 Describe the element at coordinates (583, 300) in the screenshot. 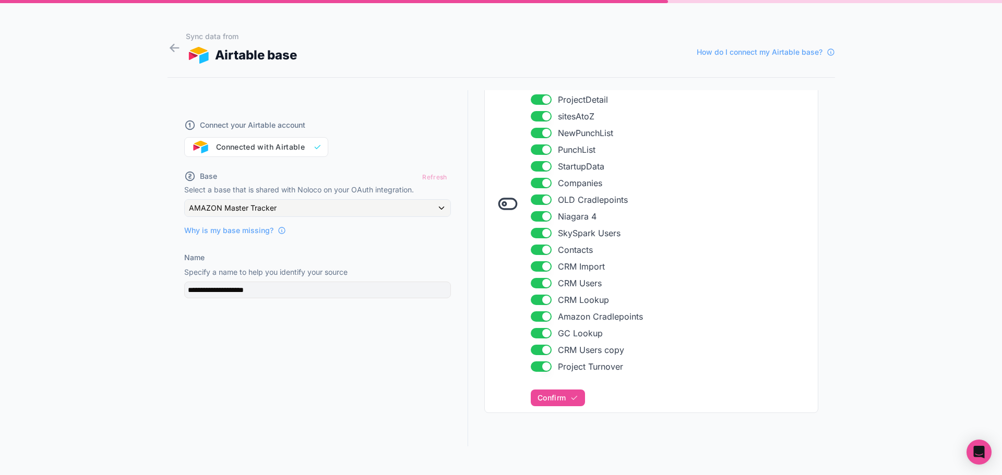

I see `span: CRM Lookup` at that location.